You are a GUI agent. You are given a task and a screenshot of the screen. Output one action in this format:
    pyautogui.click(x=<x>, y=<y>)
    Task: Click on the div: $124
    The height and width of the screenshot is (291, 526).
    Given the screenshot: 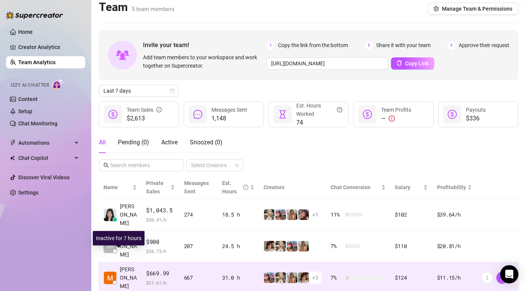 What is the action you would take?
    pyautogui.click(x=411, y=278)
    